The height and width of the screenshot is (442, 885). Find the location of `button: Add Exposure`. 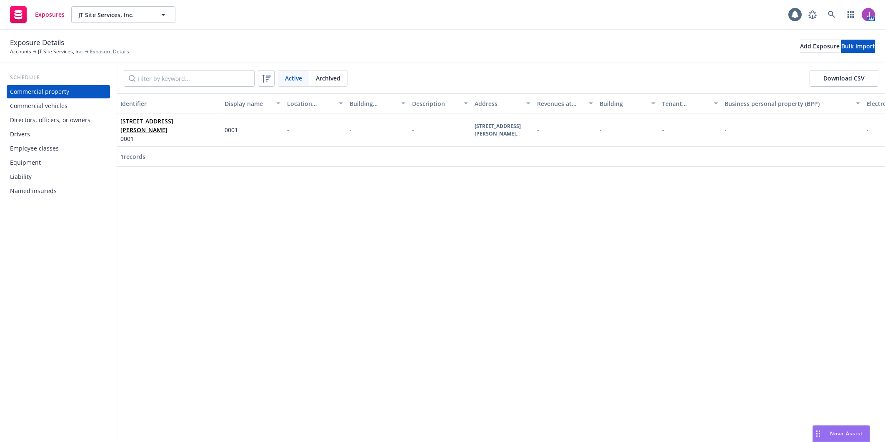

button: Add Exposure is located at coordinates (820, 46).